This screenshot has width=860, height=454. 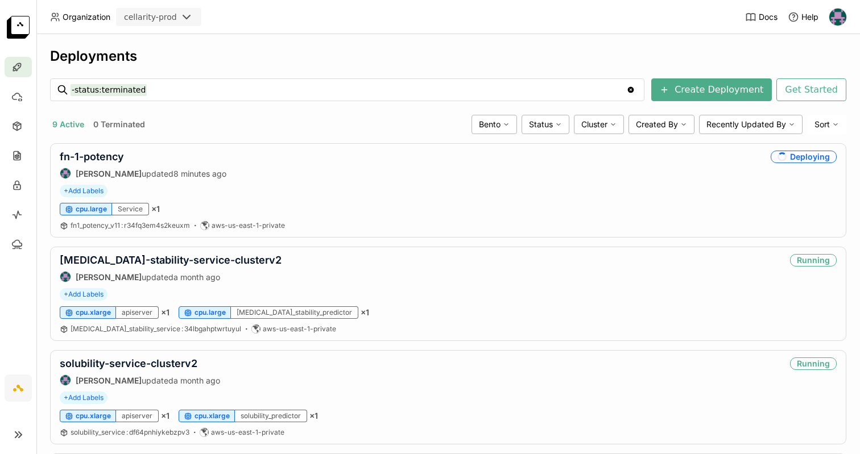 What do you see at coordinates (490, 125) in the screenshot?
I see `span: Bento` at bounding box center [490, 125].